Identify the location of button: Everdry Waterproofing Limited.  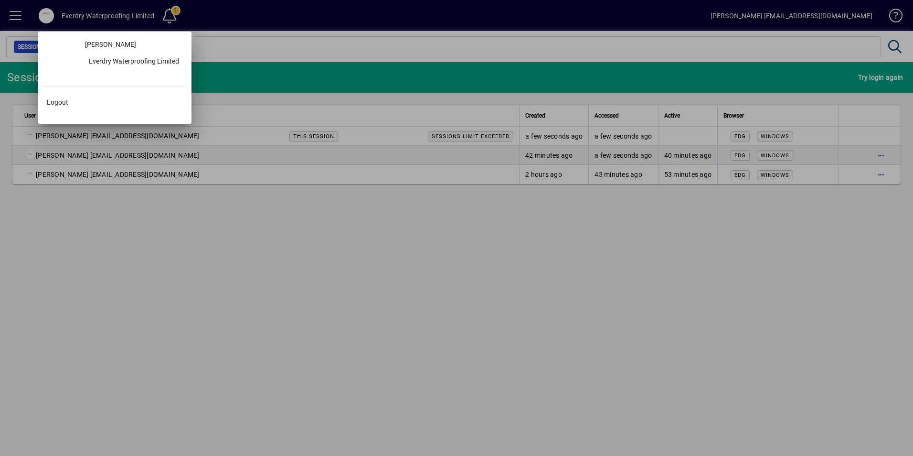
(134, 62).